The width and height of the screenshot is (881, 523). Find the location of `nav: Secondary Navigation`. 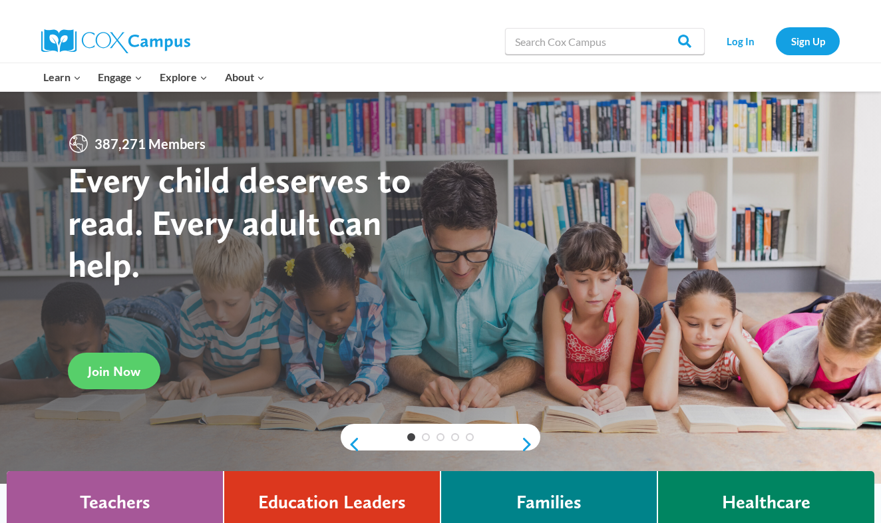

nav: Secondary Navigation is located at coordinates (775, 41).